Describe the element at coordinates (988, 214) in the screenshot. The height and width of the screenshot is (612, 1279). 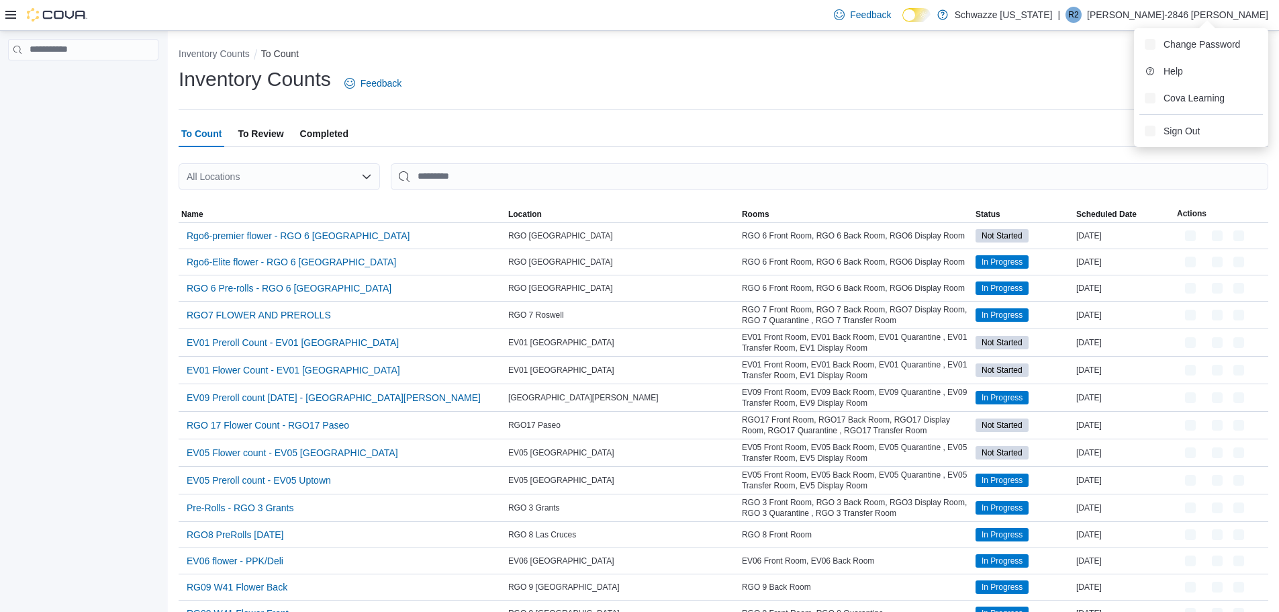
I see `span: Status` at that location.